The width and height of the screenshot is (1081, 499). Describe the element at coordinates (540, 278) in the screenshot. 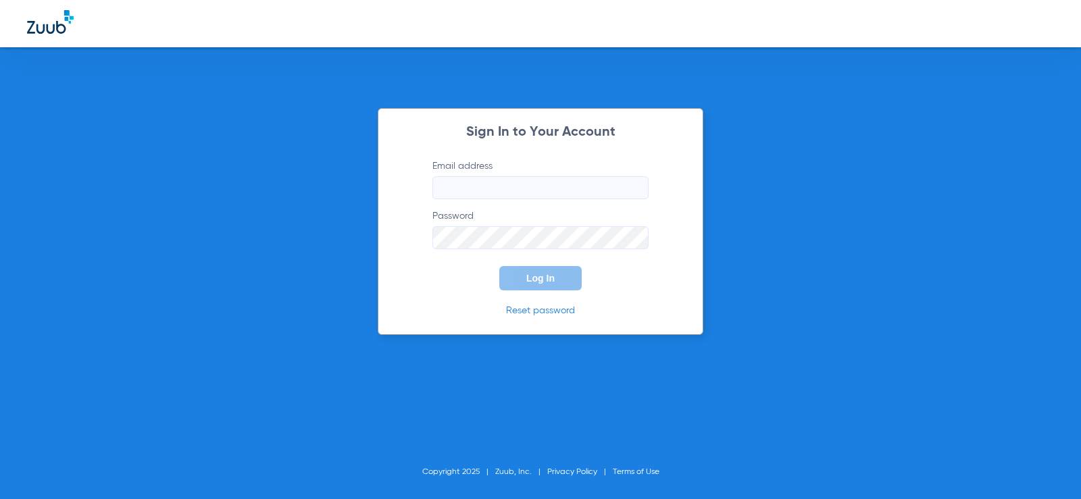

I see `span: Log In` at that location.